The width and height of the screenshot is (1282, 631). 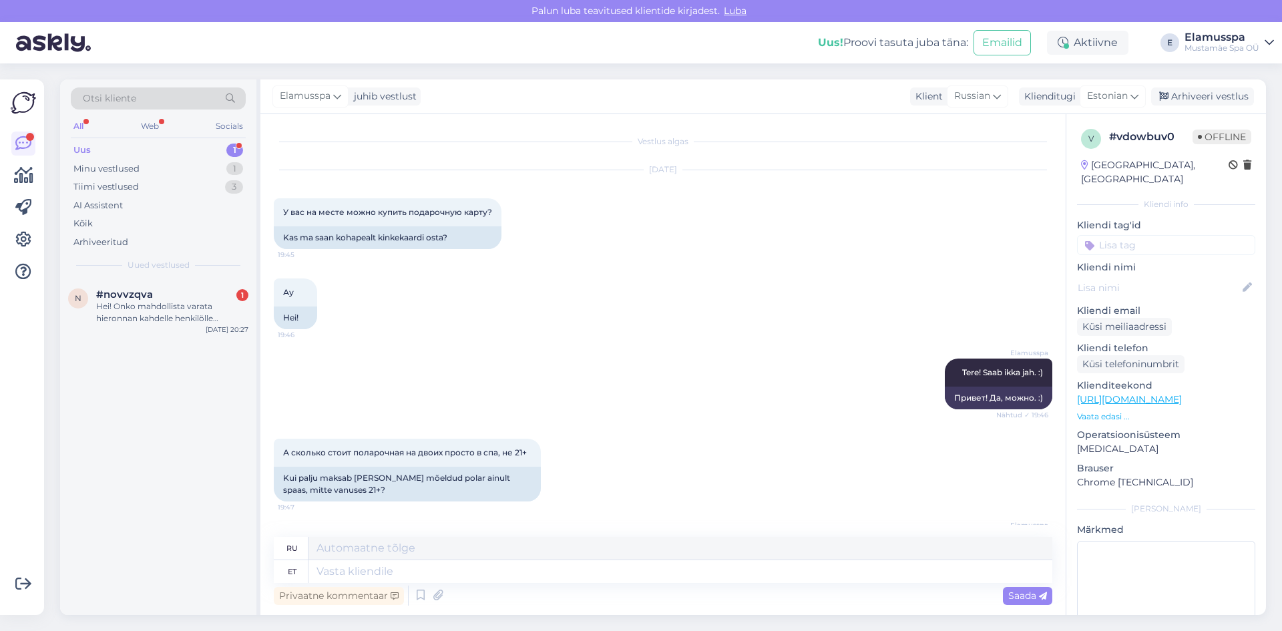 I want to click on div: Kliendi info, so click(x=1166, y=204).